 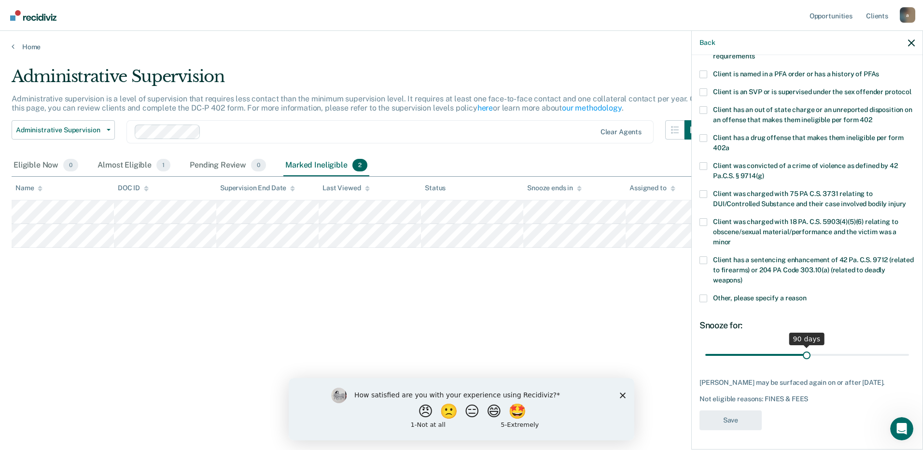 What do you see at coordinates (796, 74) in the screenshot?
I see `span: Client is named in a PFA order or has a history of PFAs` at bounding box center [796, 74].